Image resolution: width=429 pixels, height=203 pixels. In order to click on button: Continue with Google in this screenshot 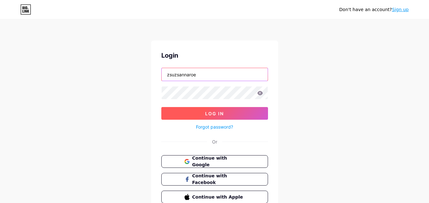, I will do `click(215, 162)`.